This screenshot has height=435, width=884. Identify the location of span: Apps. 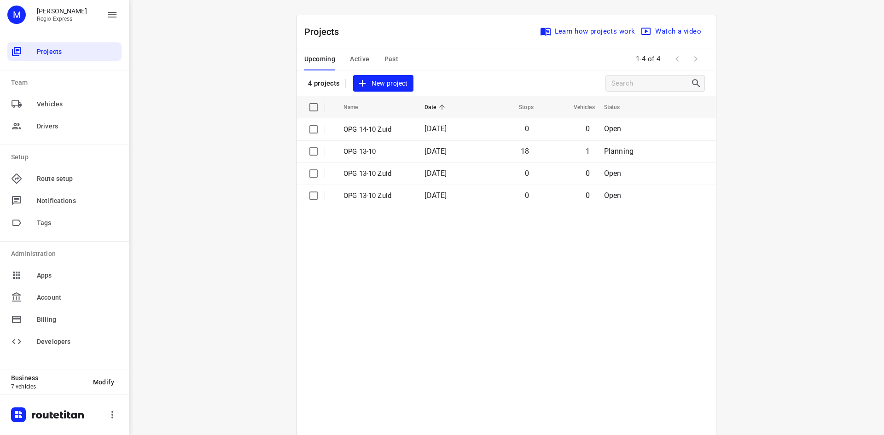
(77, 275).